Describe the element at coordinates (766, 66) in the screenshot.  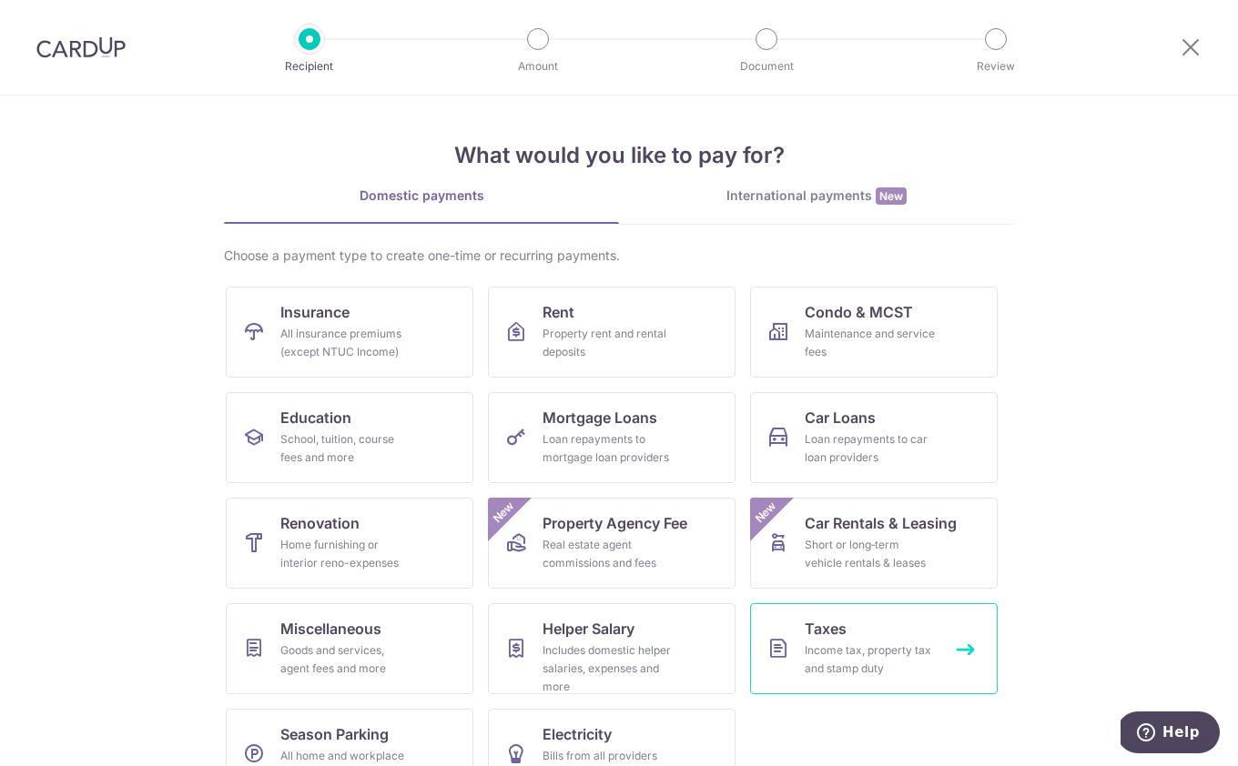
I see `p: Document` at that location.